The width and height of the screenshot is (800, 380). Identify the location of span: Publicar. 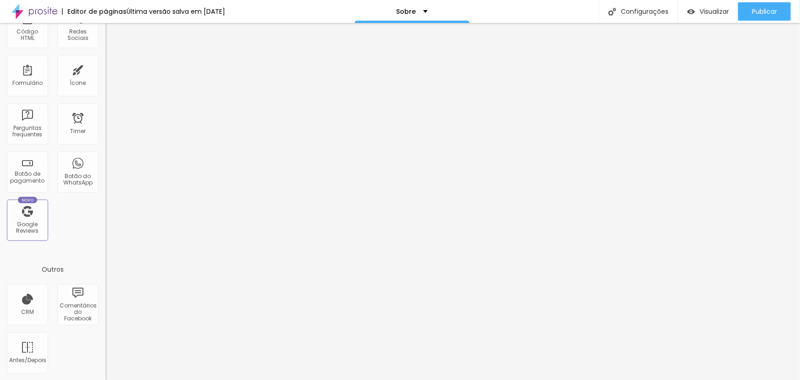
(764, 11).